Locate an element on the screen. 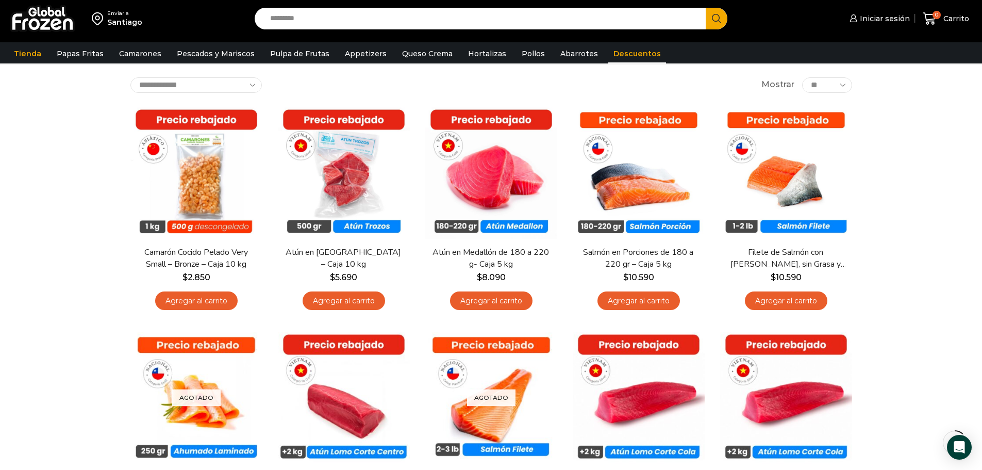  a: Tienda is located at coordinates (27, 54).